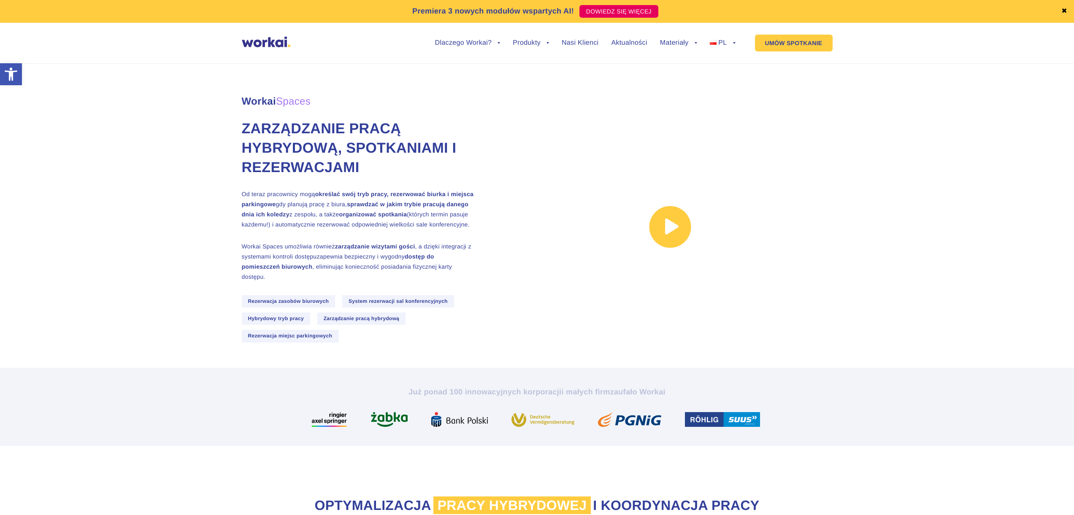 This screenshot has width=1074, height=515. I want to click on p: Od teraz pracownicy mogą gdy planują pracę z biura, z zespołu, a także (których termin pasuje każ..., so click(358, 209).